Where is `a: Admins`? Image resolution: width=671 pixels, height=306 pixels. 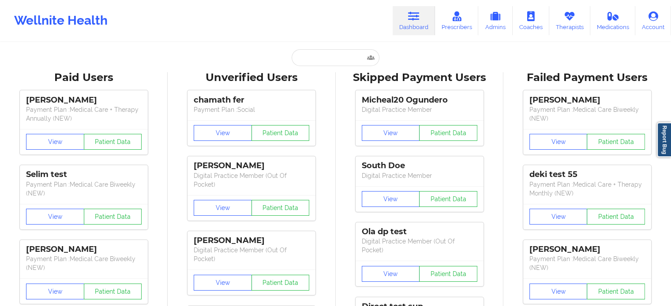 a: Admins is located at coordinates (495, 21).